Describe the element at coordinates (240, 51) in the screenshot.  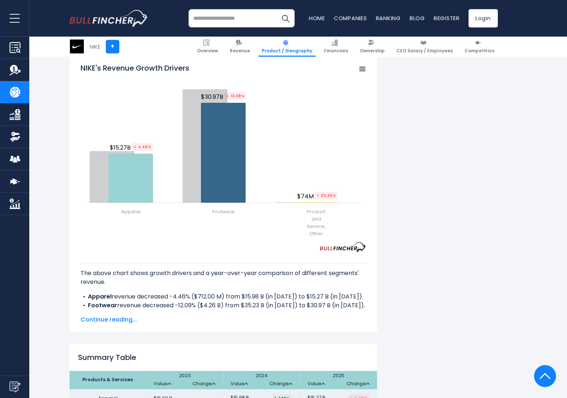
I see `span: Revenue` at that location.